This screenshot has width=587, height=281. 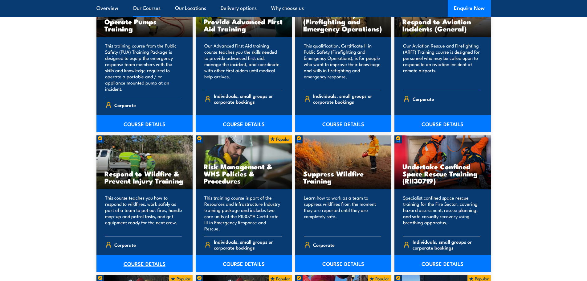 I want to click on p: This qualification, Certificate II in Public Safety (Firefighting and Emergency Operations), is f..., so click(x=342, y=64).